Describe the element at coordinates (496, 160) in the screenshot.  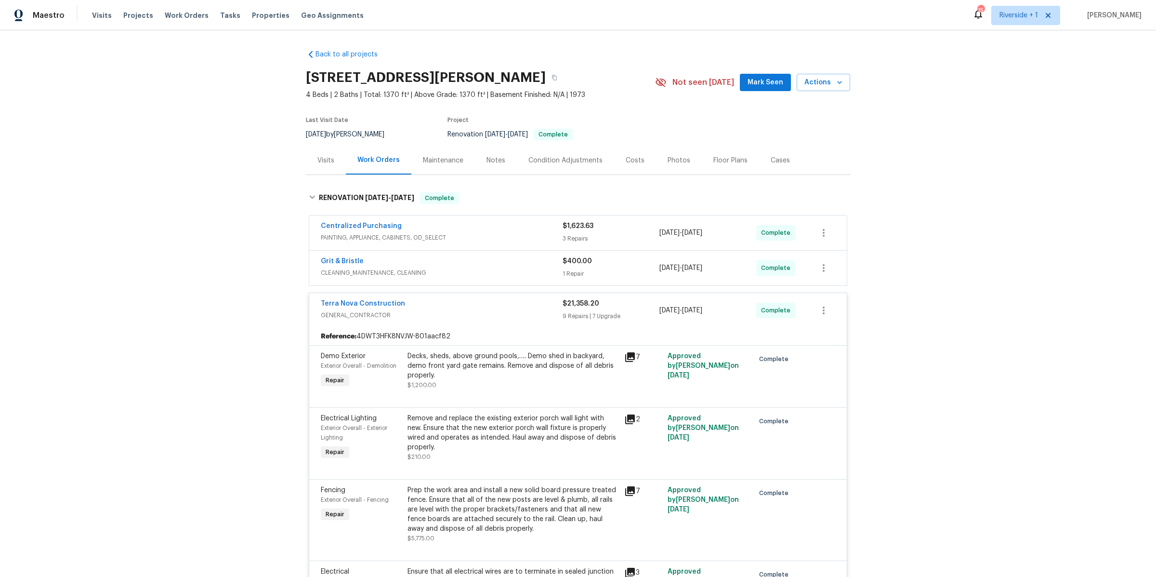
I see `div: Notes` at that location.